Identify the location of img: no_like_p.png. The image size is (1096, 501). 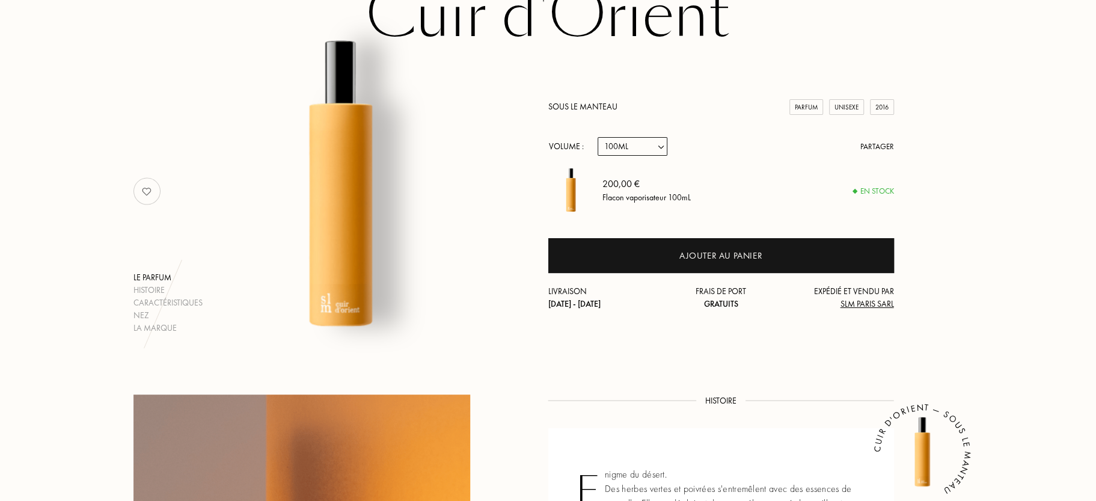
(147, 191).